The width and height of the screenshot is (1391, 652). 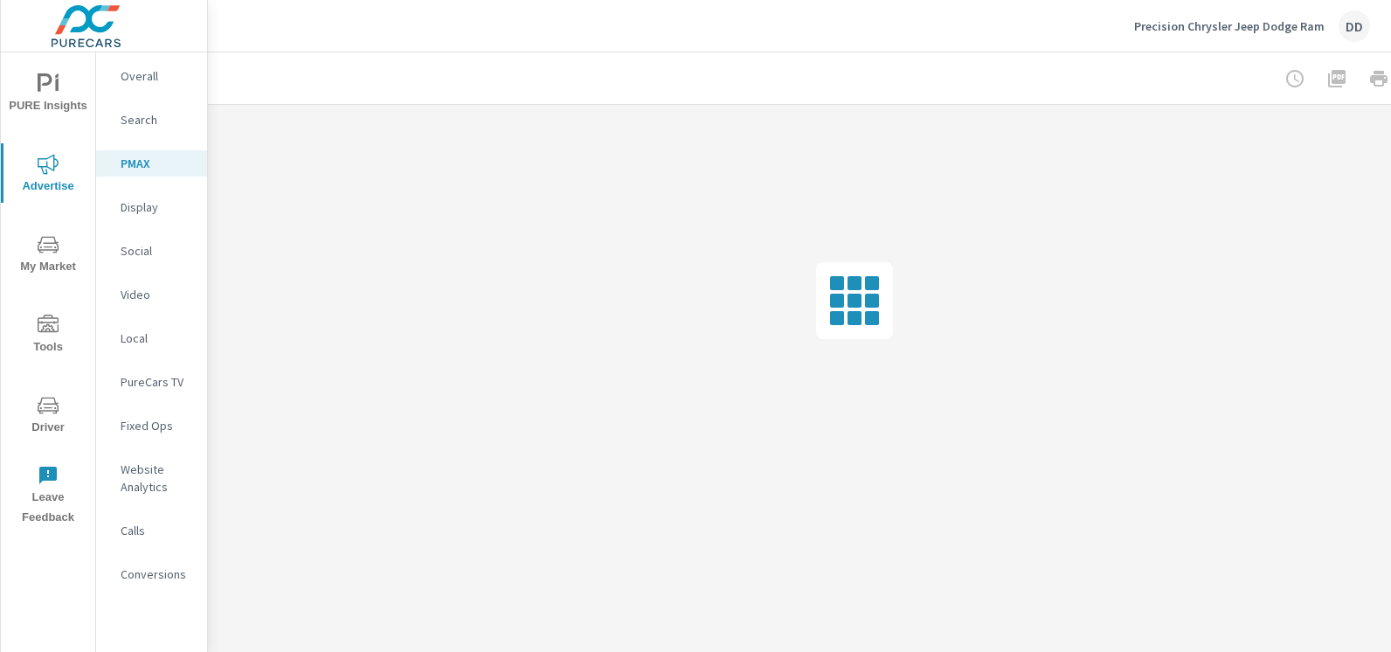 I want to click on span: Advertise, so click(x=48, y=175).